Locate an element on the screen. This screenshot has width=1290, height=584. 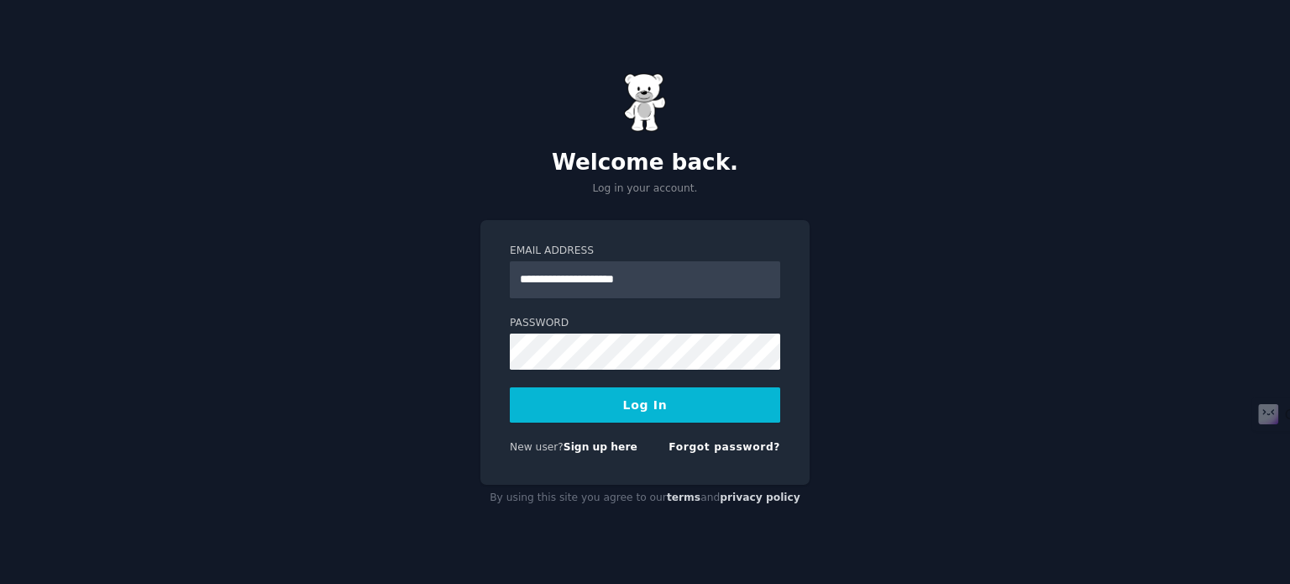
a: privacy policy is located at coordinates (760, 497).